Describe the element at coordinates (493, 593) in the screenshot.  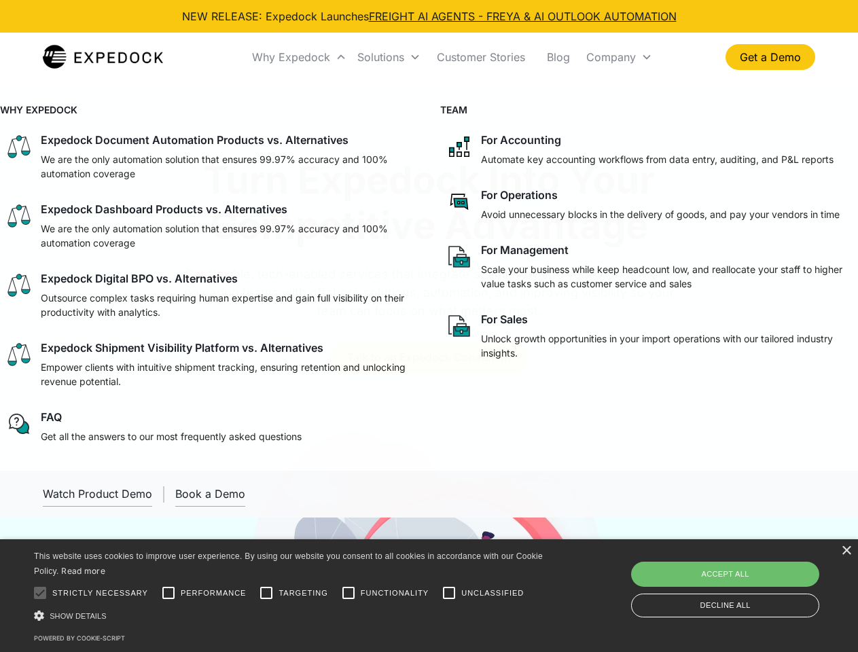
I see `span: Unclassified` at that location.